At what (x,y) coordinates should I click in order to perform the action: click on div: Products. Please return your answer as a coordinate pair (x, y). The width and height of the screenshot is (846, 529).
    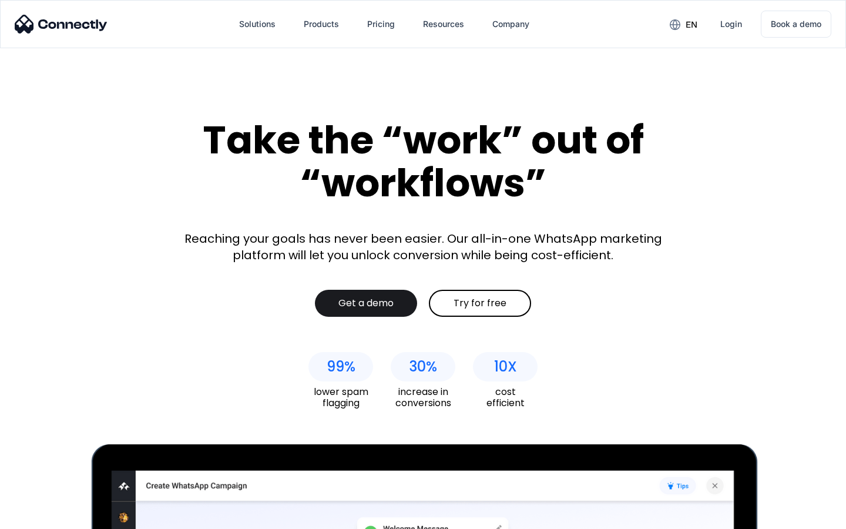
    Looking at the image, I should click on (321, 24).